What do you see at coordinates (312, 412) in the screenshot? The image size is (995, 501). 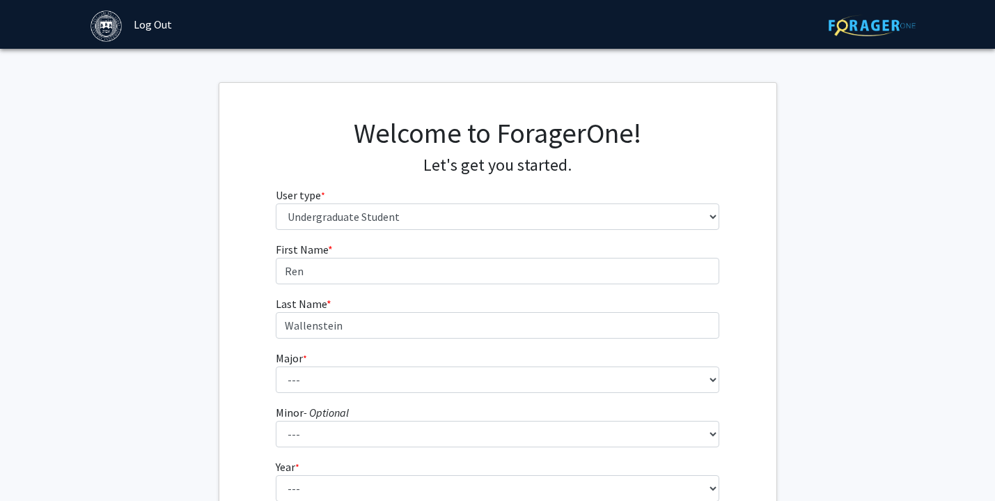 I see `label: Minor` at bounding box center [312, 412].